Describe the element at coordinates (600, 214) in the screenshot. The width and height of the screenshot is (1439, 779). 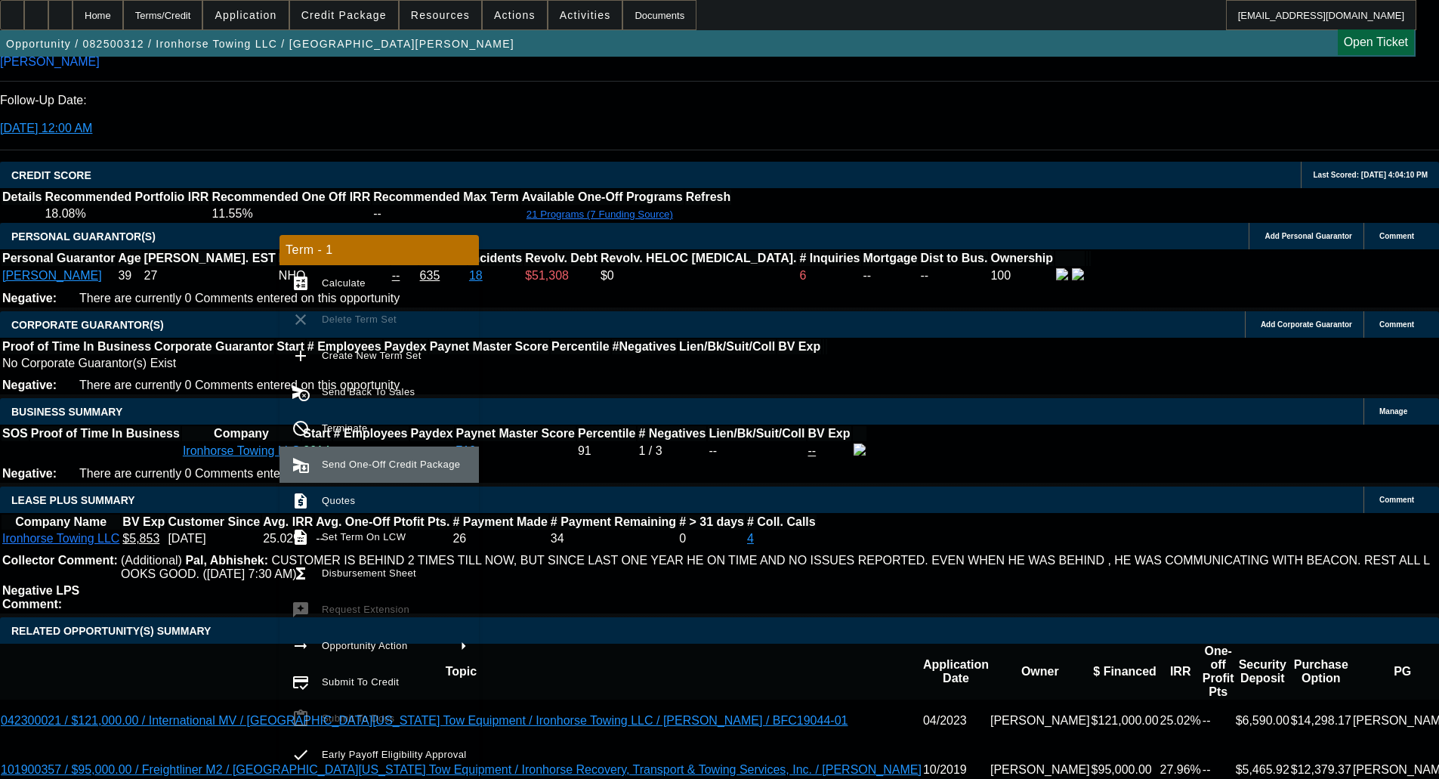
I see `button: 21 Programs (7 Funding Source)` at that location.